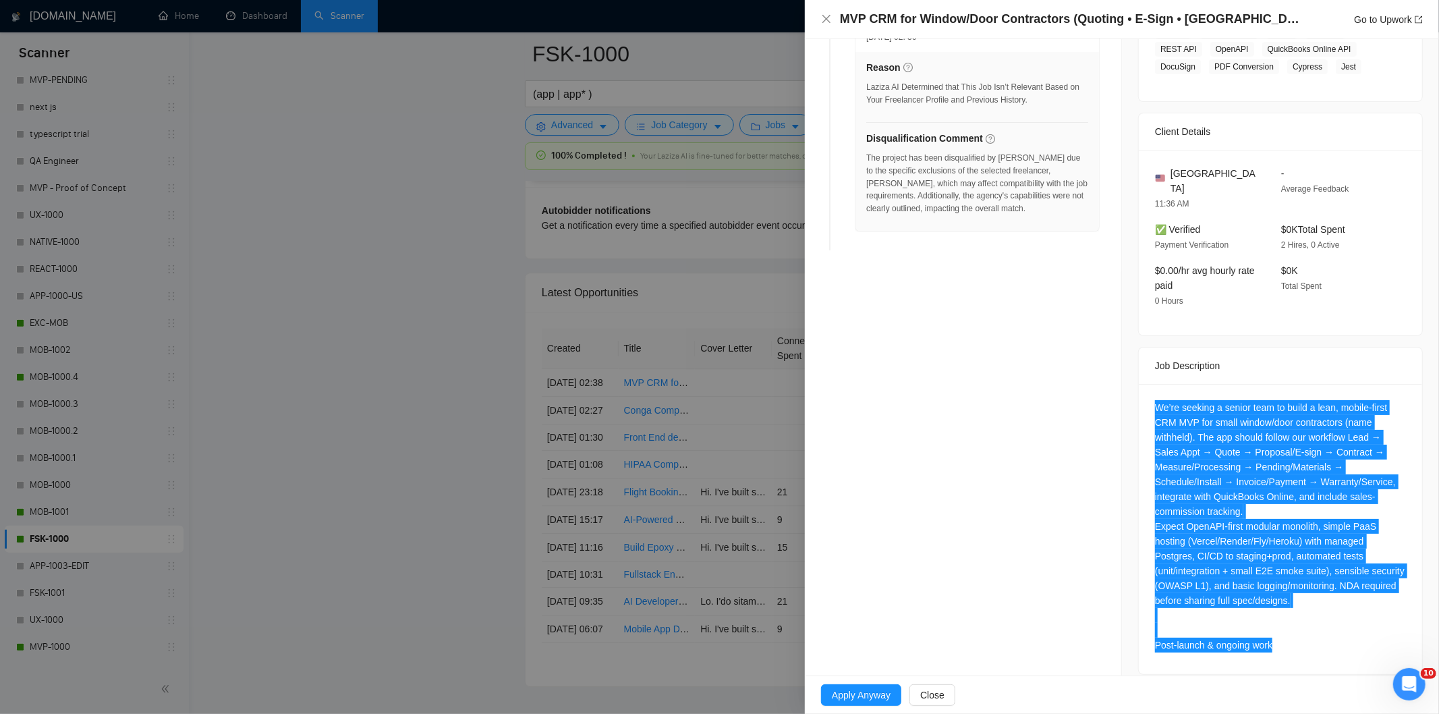  What do you see at coordinates (1172, 204) in the screenshot?
I see `span: 11:36 AM` at bounding box center [1172, 204].